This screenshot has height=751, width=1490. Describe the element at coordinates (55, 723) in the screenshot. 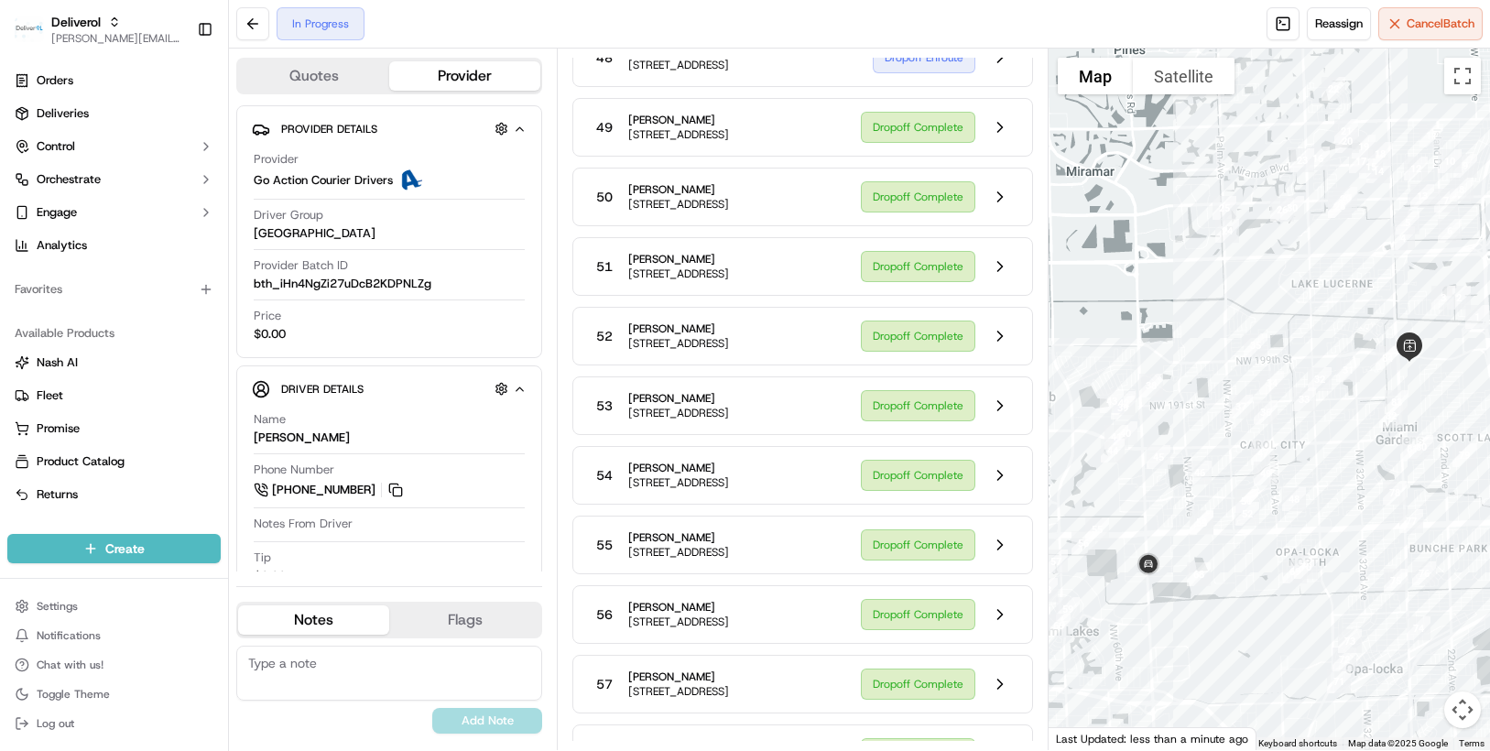

I see `span: Log out` at that location.